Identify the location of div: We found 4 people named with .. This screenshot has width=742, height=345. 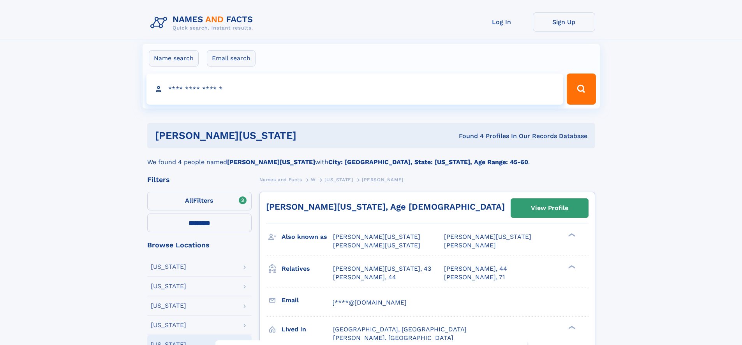
(371, 158).